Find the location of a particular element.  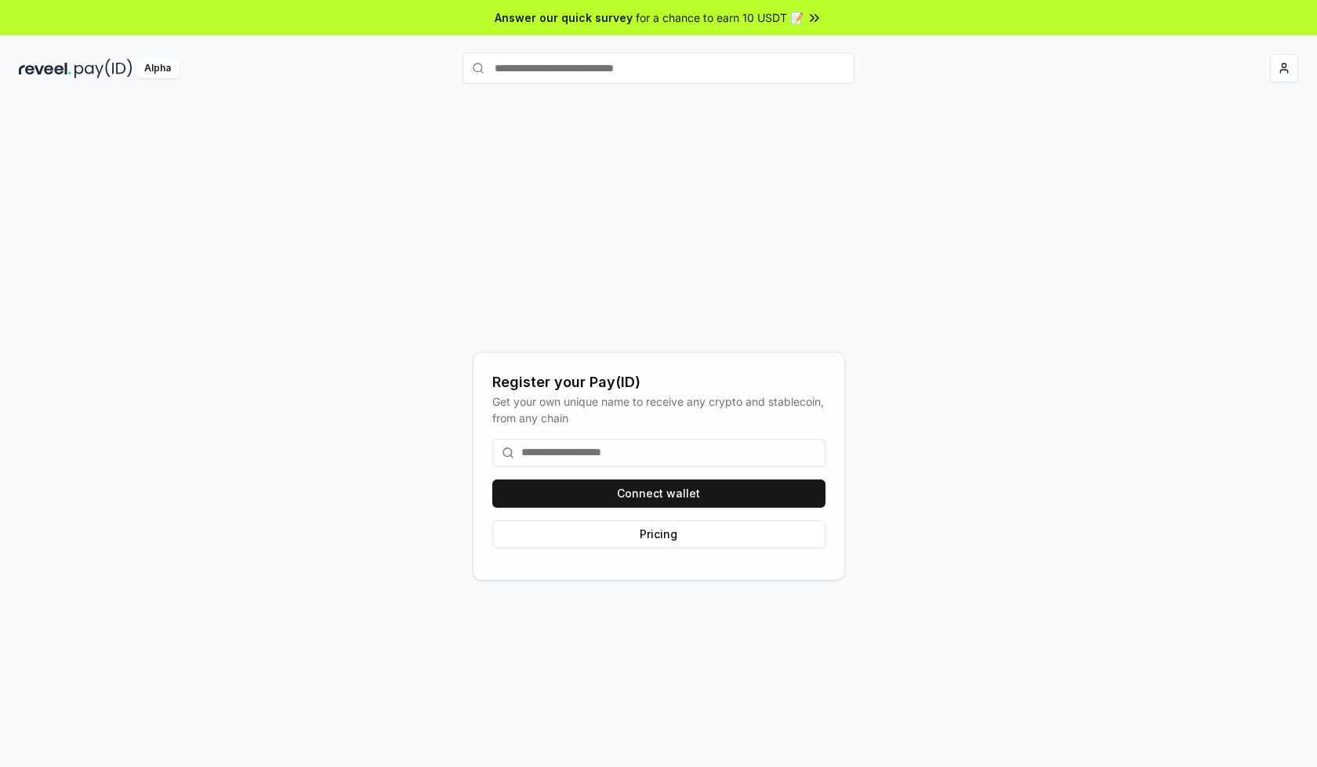

span: Answer our quick survey is located at coordinates (564, 17).